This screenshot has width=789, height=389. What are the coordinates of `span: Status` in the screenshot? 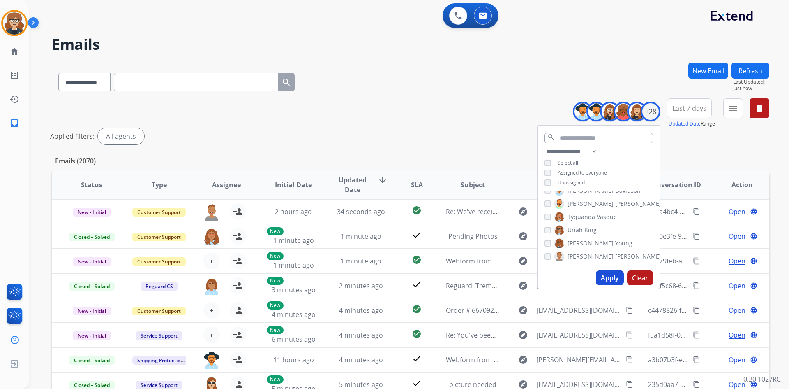 It's located at (92, 185).